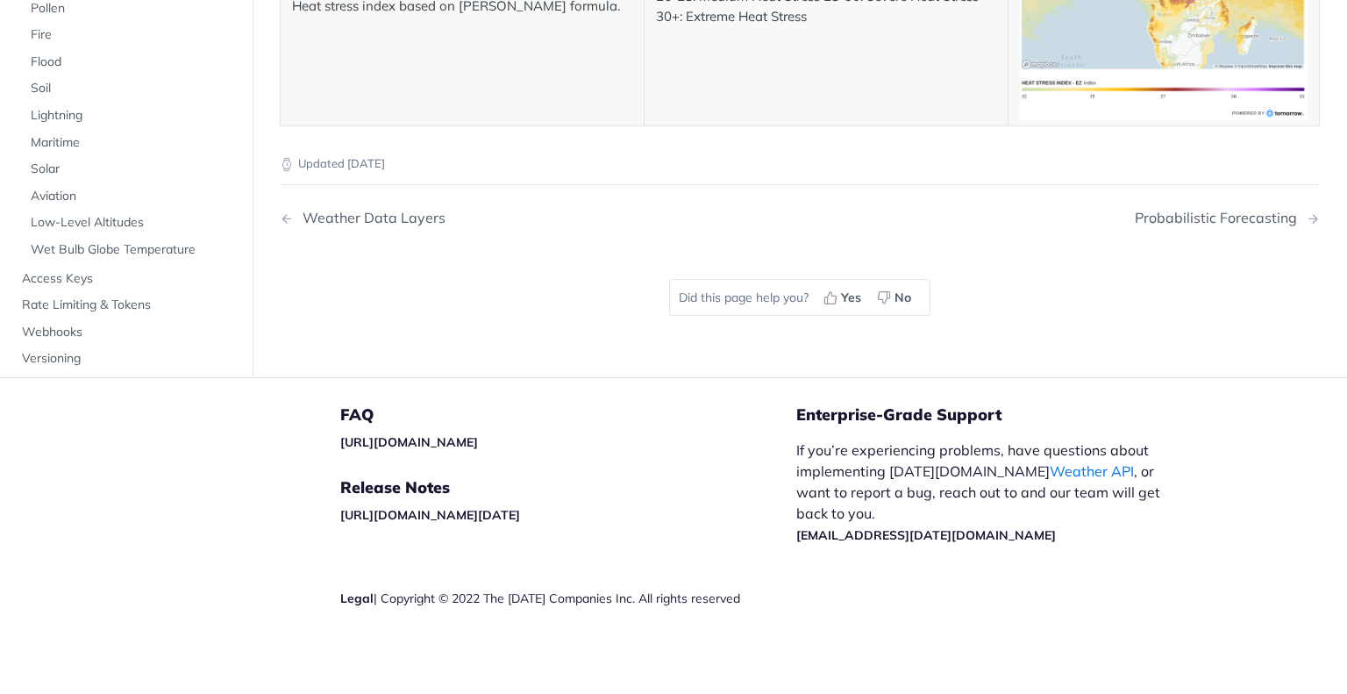  What do you see at coordinates (1092, 471) in the screenshot?
I see `a: Weather API` at bounding box center [1092, 471].